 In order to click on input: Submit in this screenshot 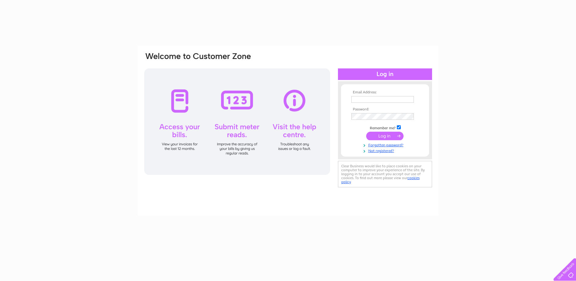, I will do `click(385, 136)`.